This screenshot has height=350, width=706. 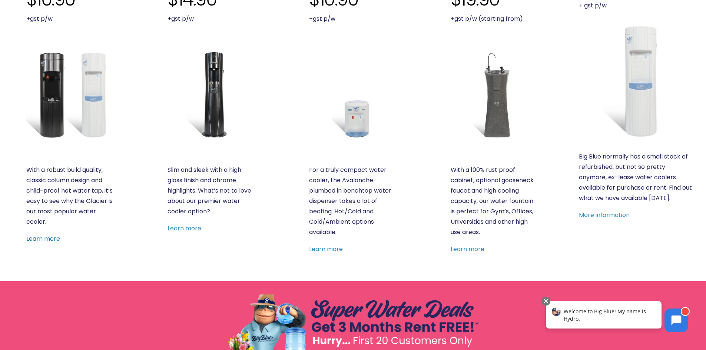 What do you see at coordinates (353, 94) in the screenshot?
I see `a: Avalanche` at bounding box center [353, 94].